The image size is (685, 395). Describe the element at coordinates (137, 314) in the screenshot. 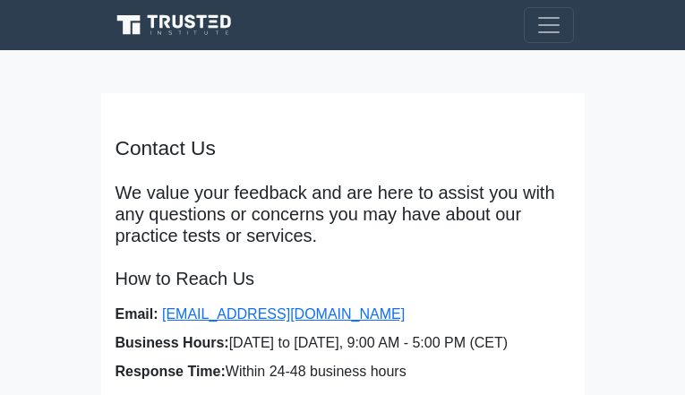

I see `strong: Email:` at that location.